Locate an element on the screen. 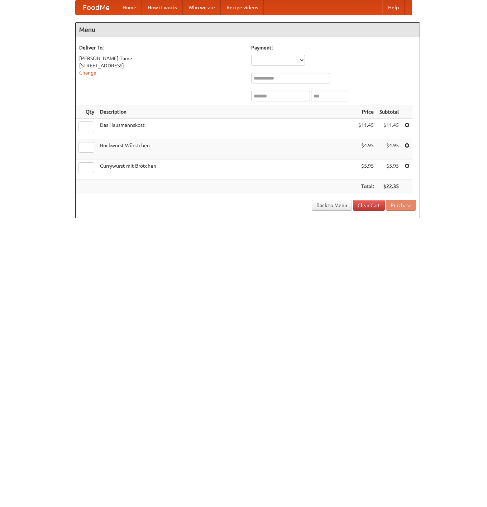 Image resolution: width=487 pixels, height=507 pixels. a: Who we are is located at coordinates (202, 8).